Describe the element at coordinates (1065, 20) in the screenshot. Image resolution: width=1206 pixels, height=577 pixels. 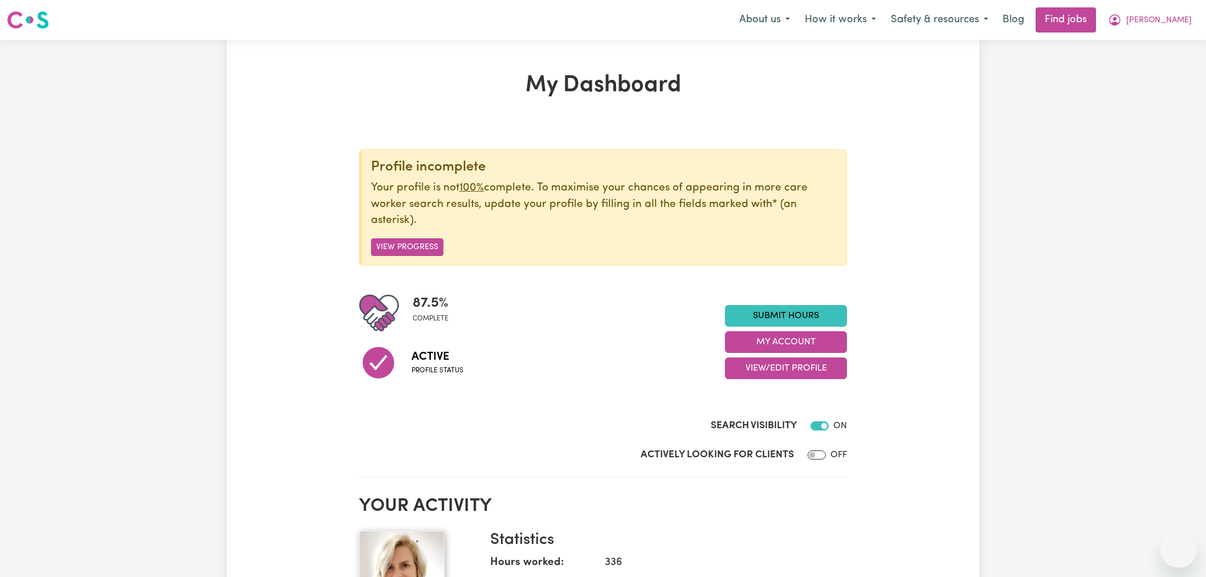
I see `a: Find jobs` at that location.